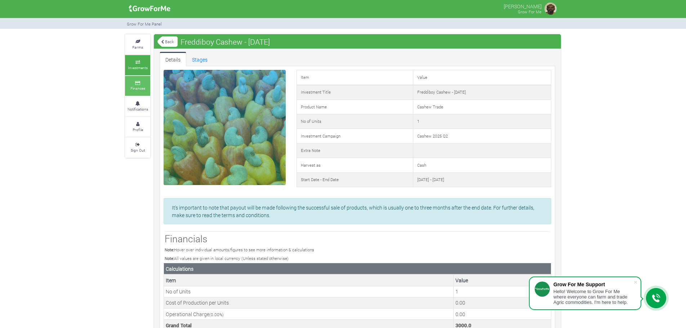  Describe the element at coordinates (309, 314) in the screenshot. I see `td: Operational Charge` at that location.